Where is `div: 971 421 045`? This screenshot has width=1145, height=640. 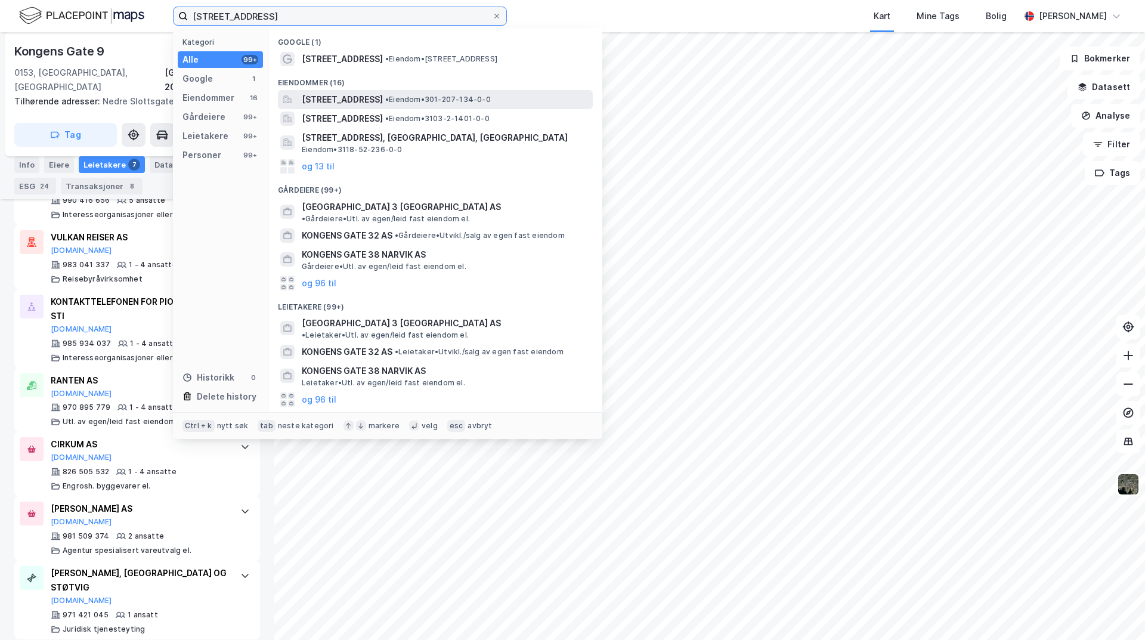 div: 971 421 045 is located at coordinates (85, 615).